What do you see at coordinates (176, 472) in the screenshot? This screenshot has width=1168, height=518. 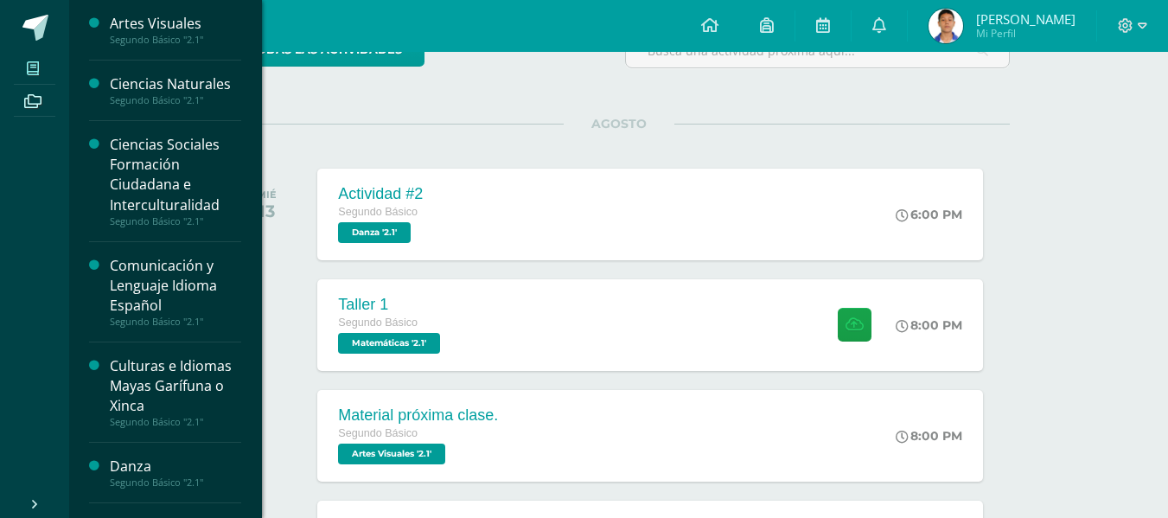 I see `a: DanzaSegundo Básico "2.1"` at bounding box center [176, 472].